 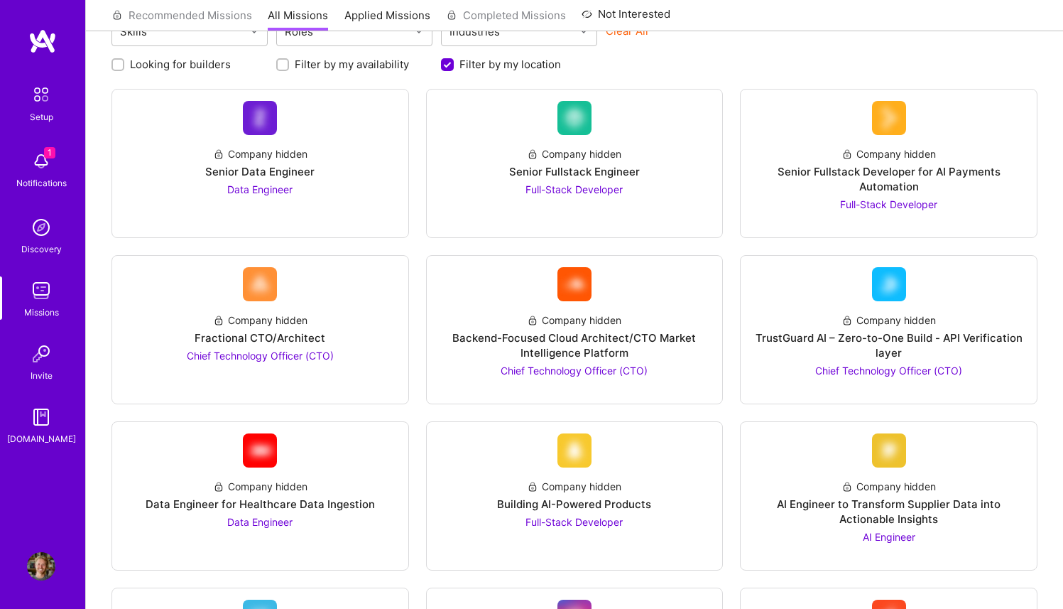 What do you see at coordinates (889, 163) in the screenshot?
I see `a: Company LogoCompany hiddenSenior Fullstack Developer for AI Payments AutomationFull-Stack Developer` at bounding box center [889, 163].